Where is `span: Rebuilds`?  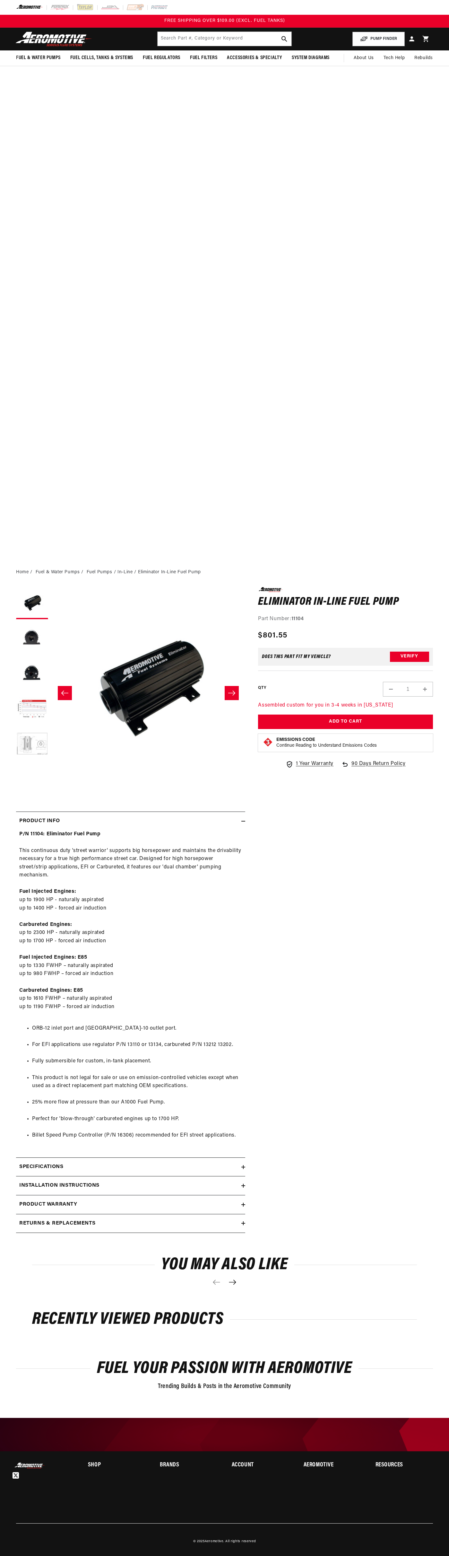
span: Rebuilds is located at coordinates (424, 58).